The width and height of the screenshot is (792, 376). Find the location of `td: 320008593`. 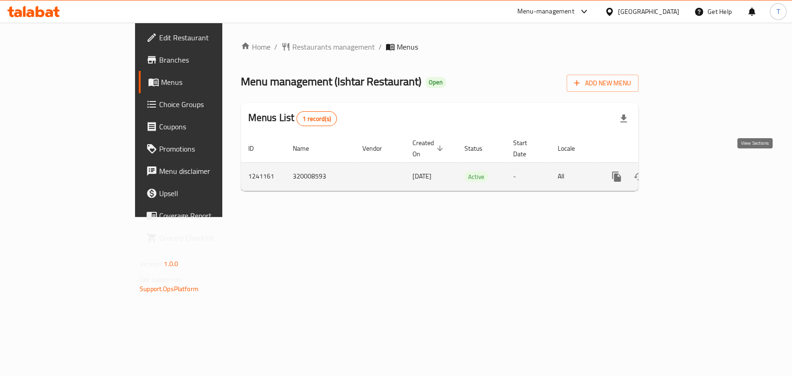

td: 320008593 is located at coordinates (320, 176).